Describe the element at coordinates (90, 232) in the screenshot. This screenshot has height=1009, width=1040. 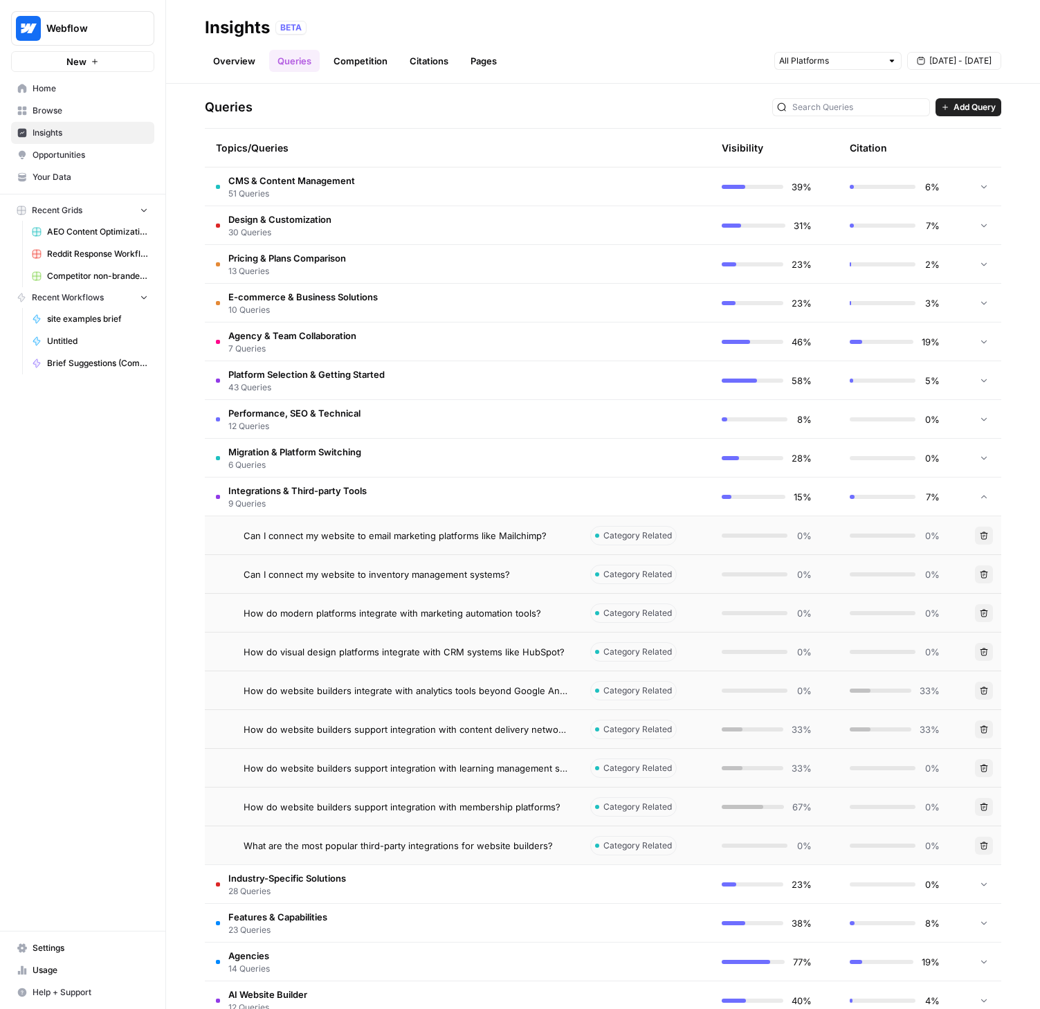
I see `a: AEO Content Optimizations Grid` at that location.